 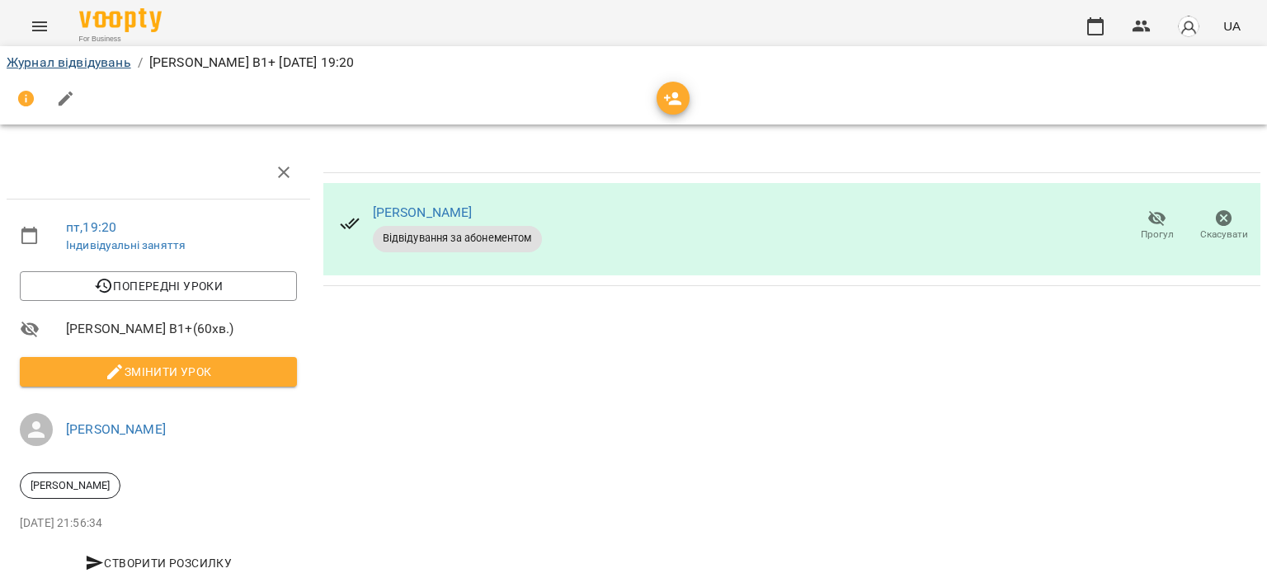 What do you see at coordinates (158, 564) in the screenshot?
I see `span: Створити розсилку` at bounding box center [158, 564].